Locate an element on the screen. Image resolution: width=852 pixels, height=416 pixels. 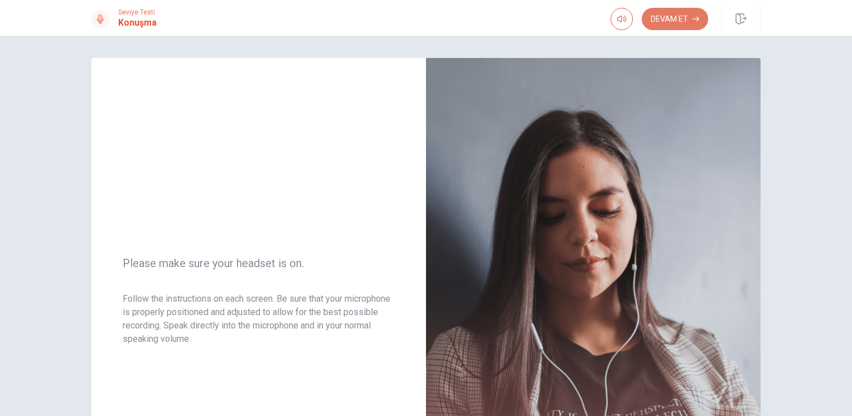
h1: Konuşma is located at coordinates (137, 23).